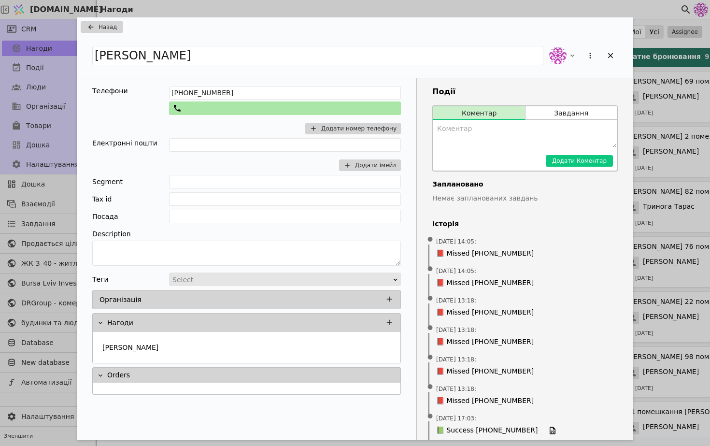  Describe the element at coordinates (353, 129) in the screenshot. I see `button: Додати номер телефону` at that location.